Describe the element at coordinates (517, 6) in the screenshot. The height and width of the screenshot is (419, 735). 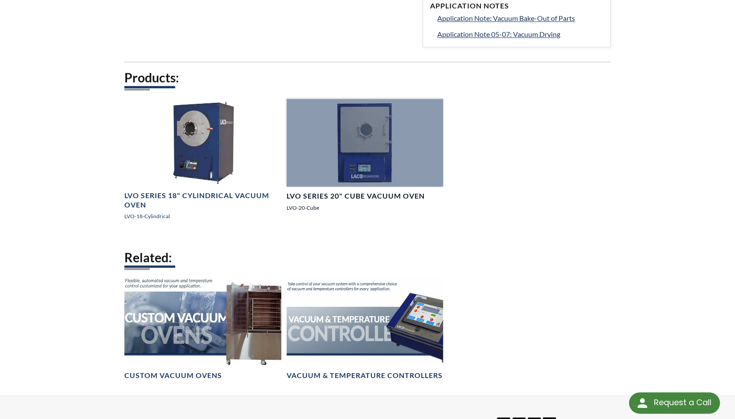
I see `h4: Application Notes` at that location.